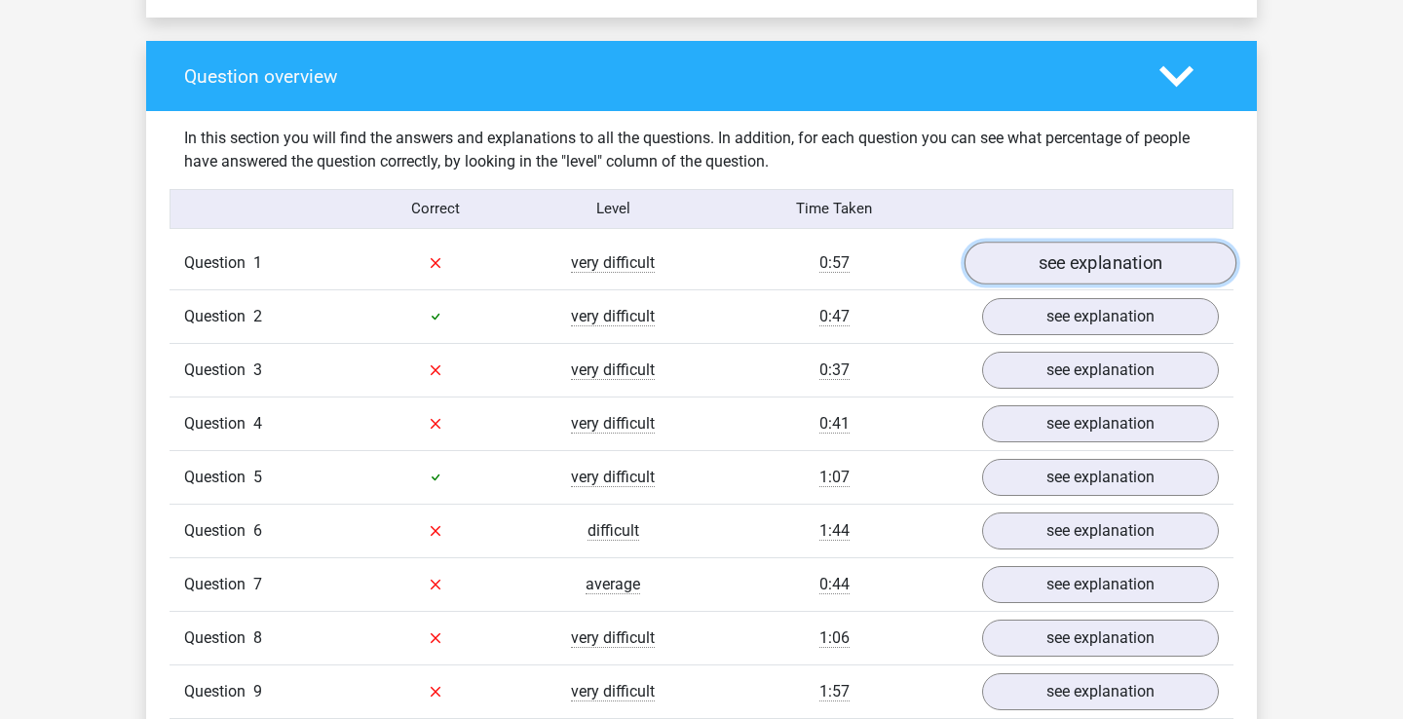  I want to click on div: Correct, so click(436, 208).